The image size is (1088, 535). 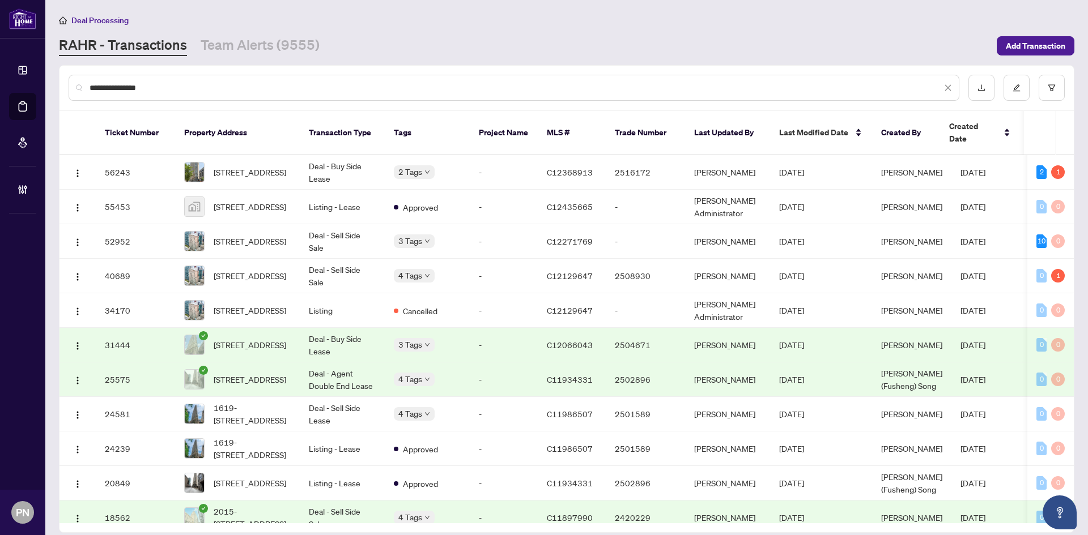 I want to click on td: 2504671, so click(x=645, y=345).